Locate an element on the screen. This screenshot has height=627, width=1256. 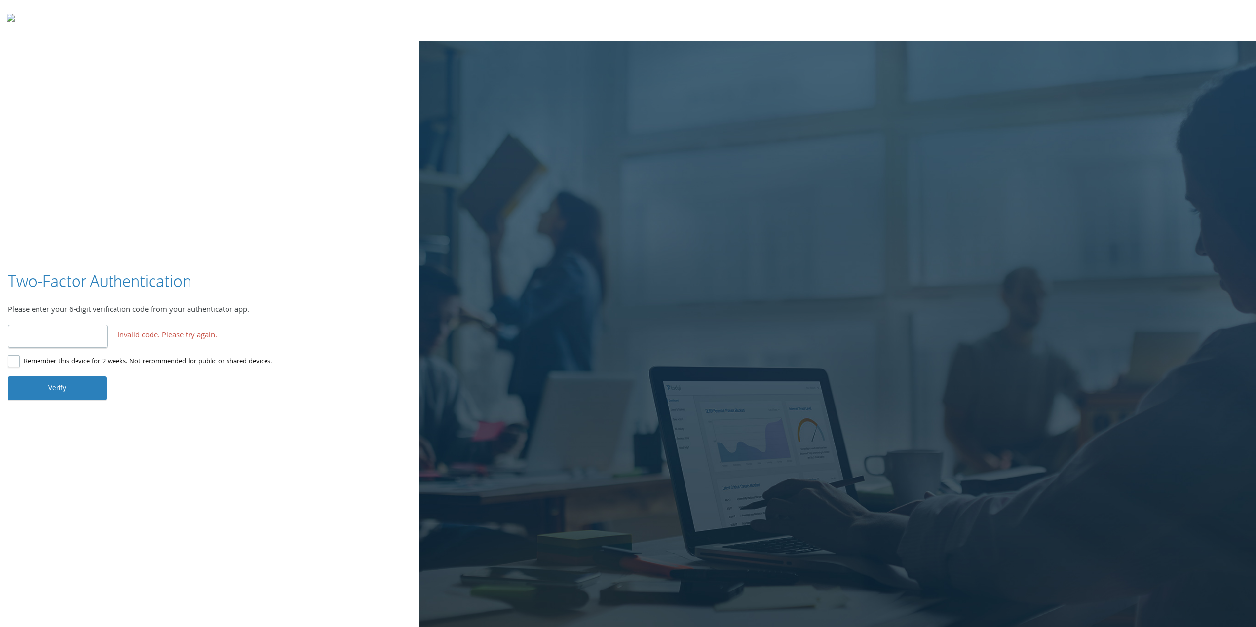
button: Verify is located at coordinates (57, 389).